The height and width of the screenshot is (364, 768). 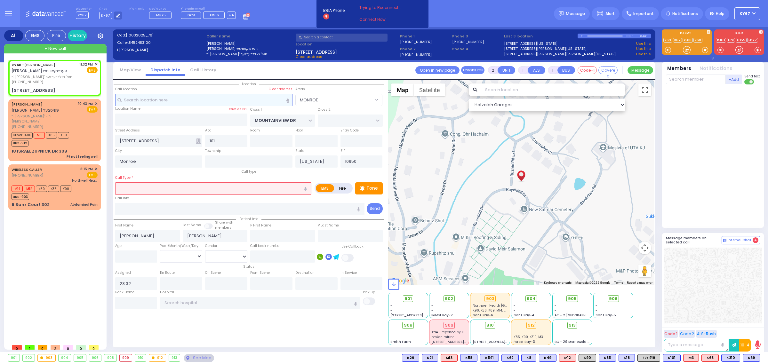 I want to click on a: Call History, so click(x=203, y=70).